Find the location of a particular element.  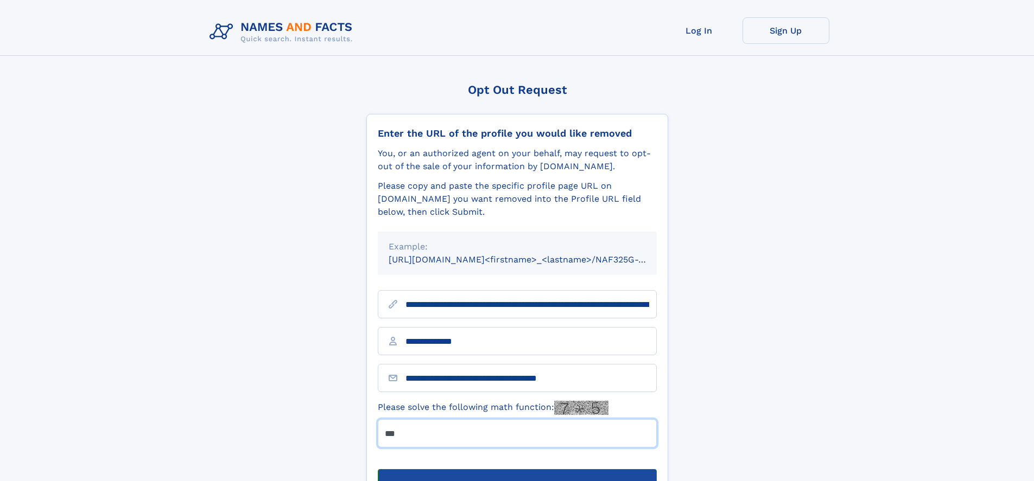

label: Please solve the following math function: is located at coordinates (493, 408).